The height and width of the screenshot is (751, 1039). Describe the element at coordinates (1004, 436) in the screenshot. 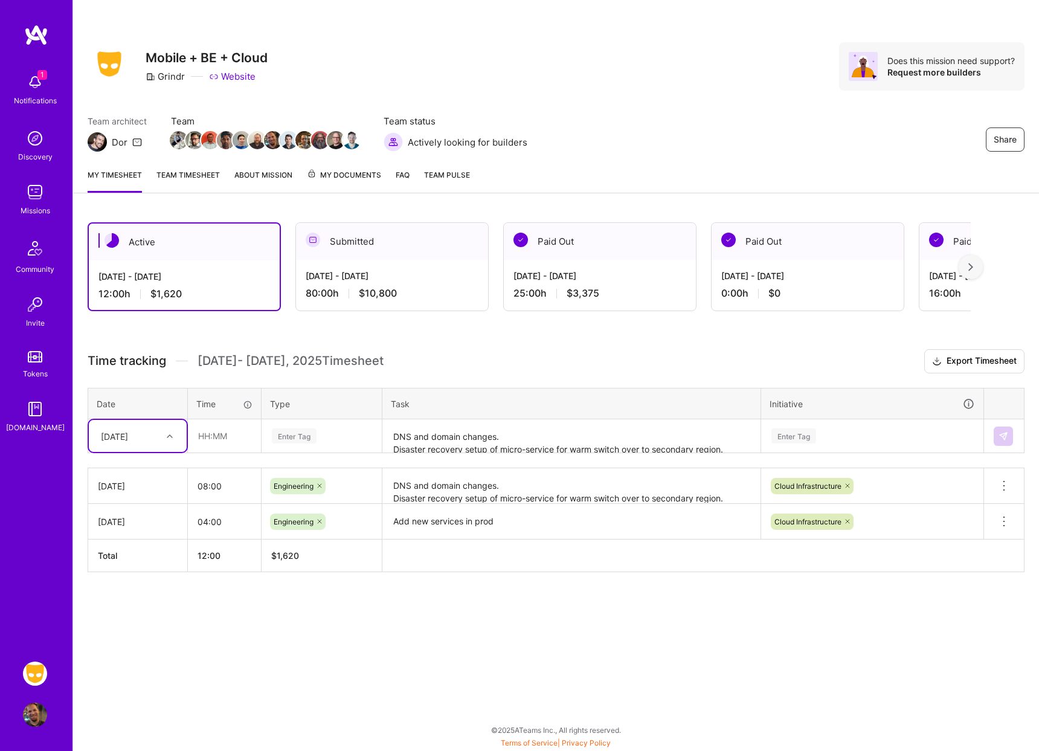

I see `img: Submit` at that location.